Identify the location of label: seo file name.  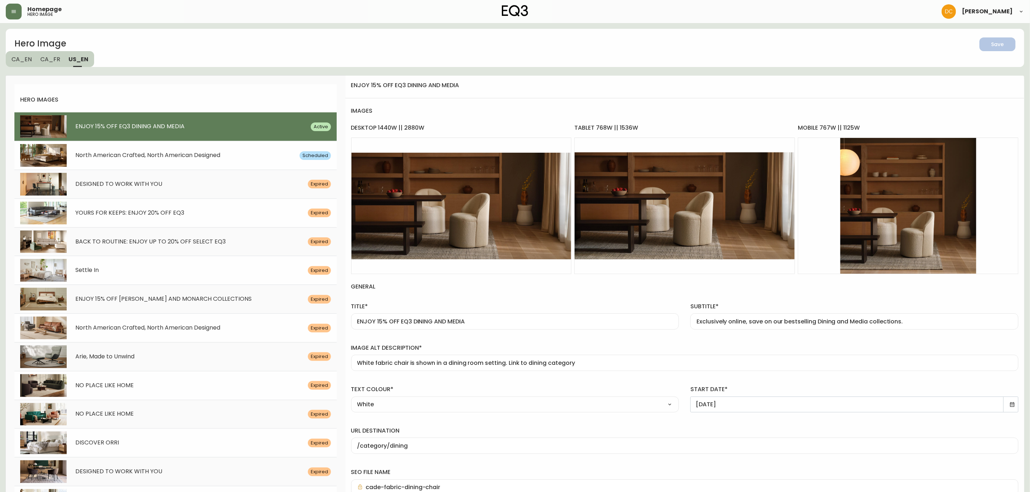
(685, 473).